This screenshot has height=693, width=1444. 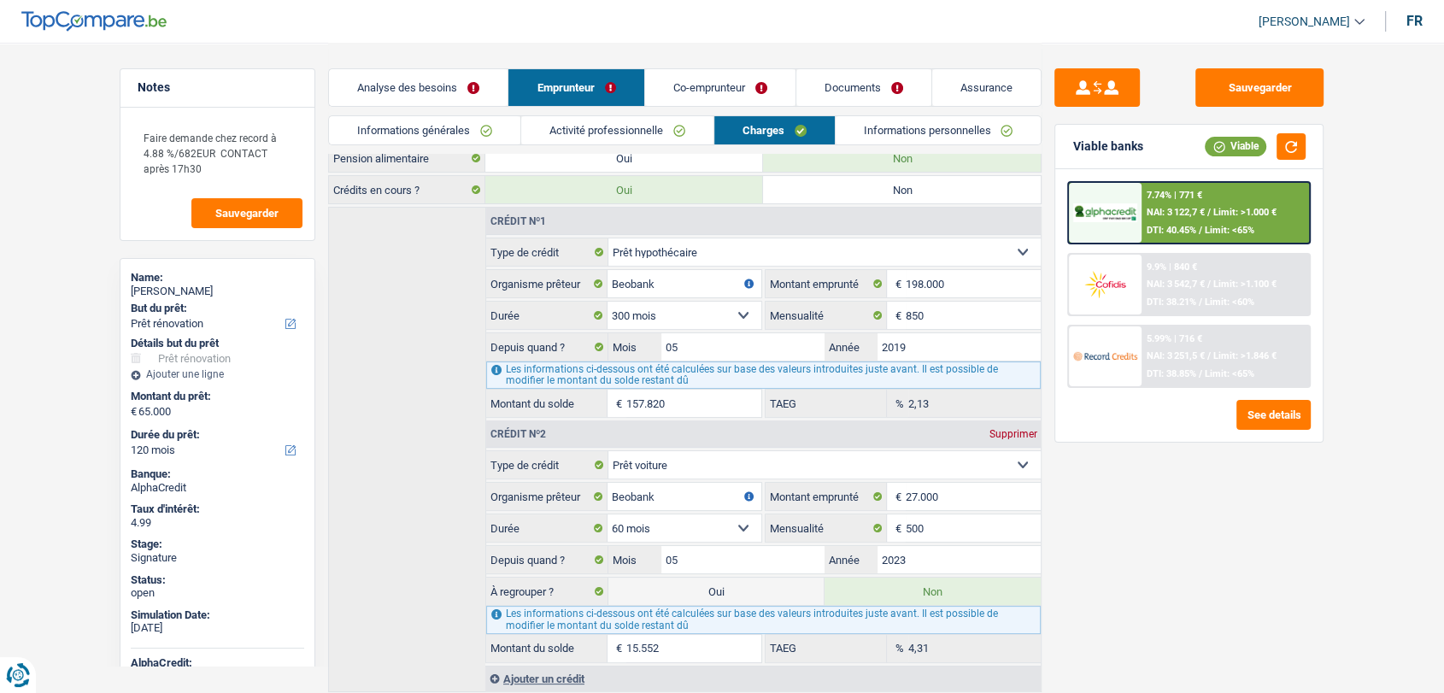 I want to click on label: Depuis quand ?, so click(x=547, y=560).